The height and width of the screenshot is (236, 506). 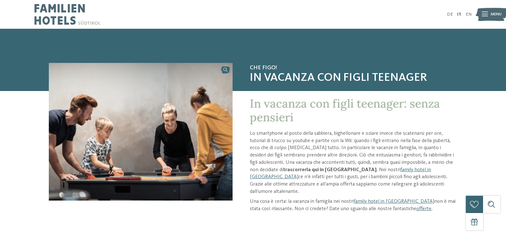 What do you see at coordinates (345, 110) in the screenshot?
I see `span: In vacanza con figli teenager: senza pensieri` at bounding box center [345, 110].